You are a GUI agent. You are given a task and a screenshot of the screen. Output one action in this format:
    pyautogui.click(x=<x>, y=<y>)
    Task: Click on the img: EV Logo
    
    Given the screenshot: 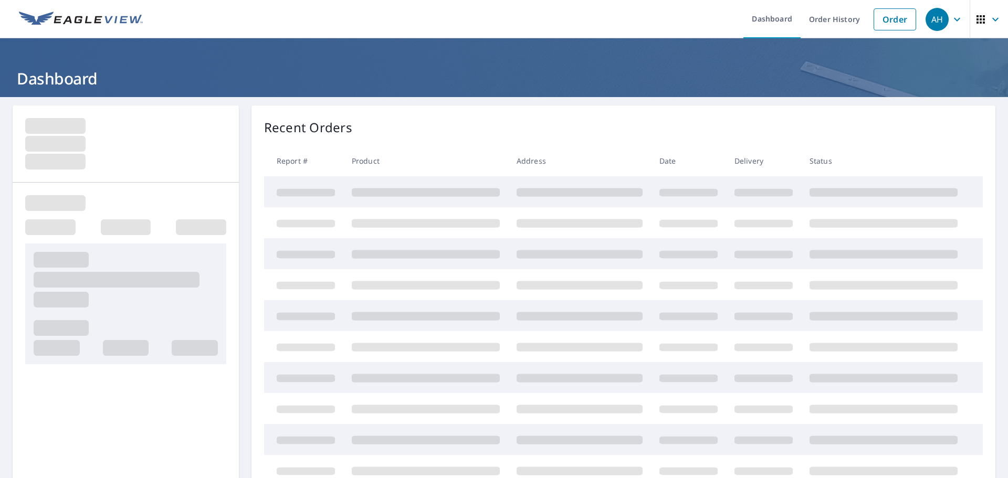 What is the action you would take?
    pyautogui.click(x=81, y=19)
    